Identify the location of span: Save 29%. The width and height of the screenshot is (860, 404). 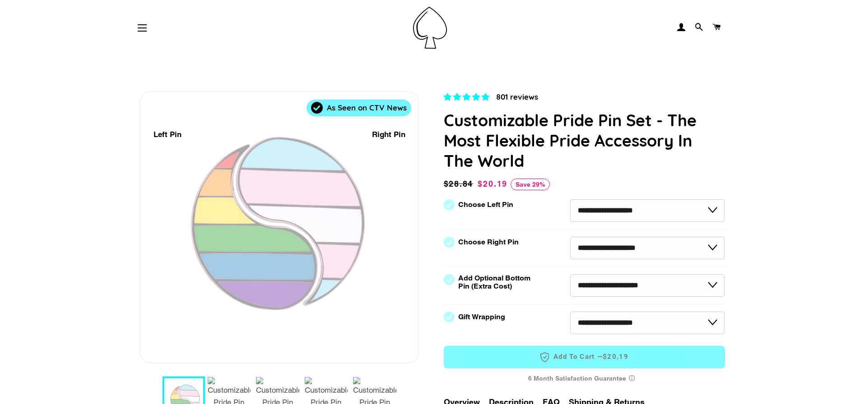
(530, 185).